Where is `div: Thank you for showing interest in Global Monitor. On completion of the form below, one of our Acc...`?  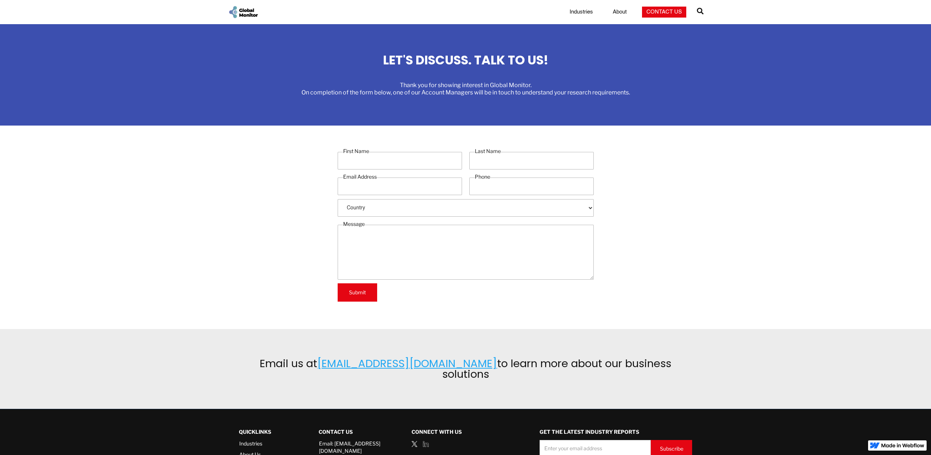
div: Thank you for showing interest in Global Monitor. On completion of the form below, one of our Acc... is located at coordinates (466, 89).